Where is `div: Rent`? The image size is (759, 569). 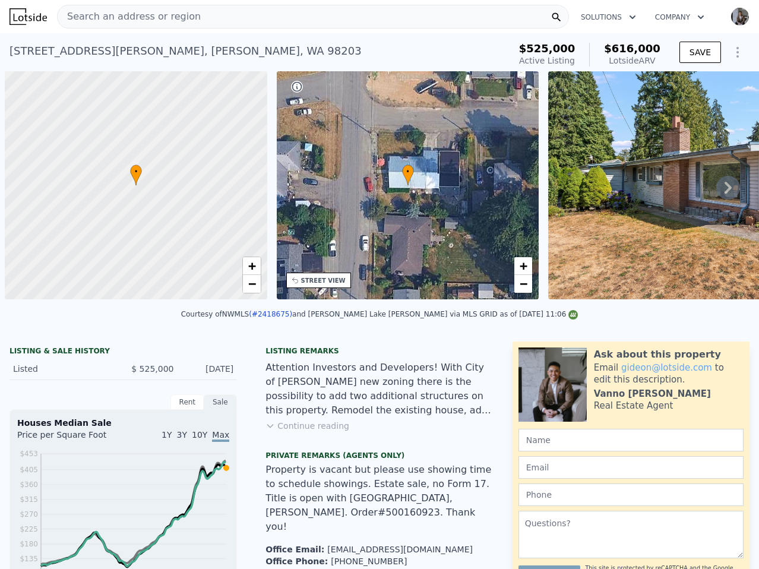
div: Rent is located at coordinates (187, 402).